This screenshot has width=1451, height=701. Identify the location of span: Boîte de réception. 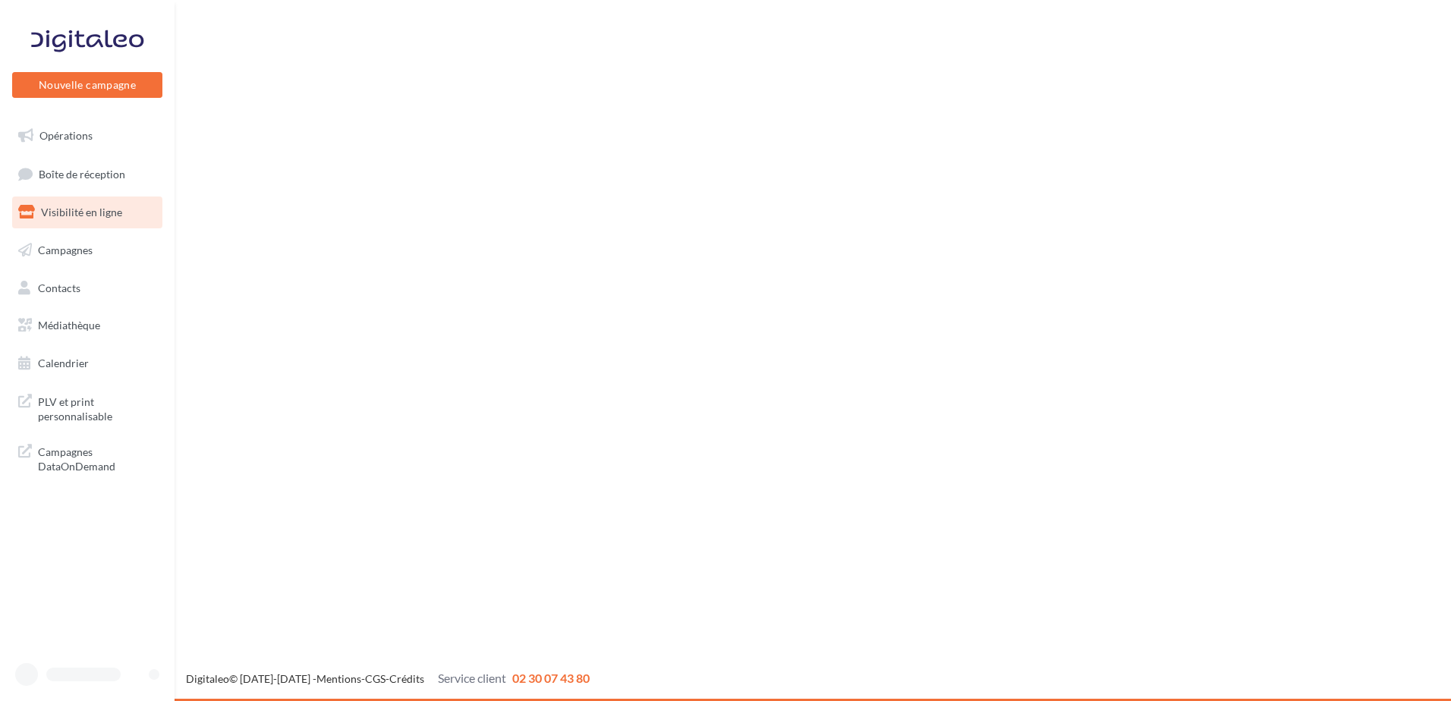
(82, 173).